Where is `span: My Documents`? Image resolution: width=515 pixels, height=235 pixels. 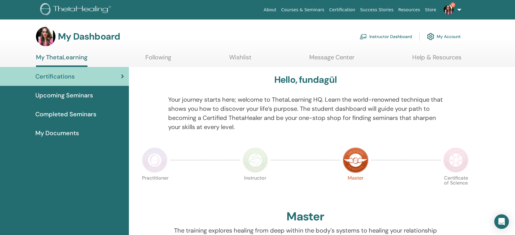 span: My Documents is located at coordinates (57, 133).